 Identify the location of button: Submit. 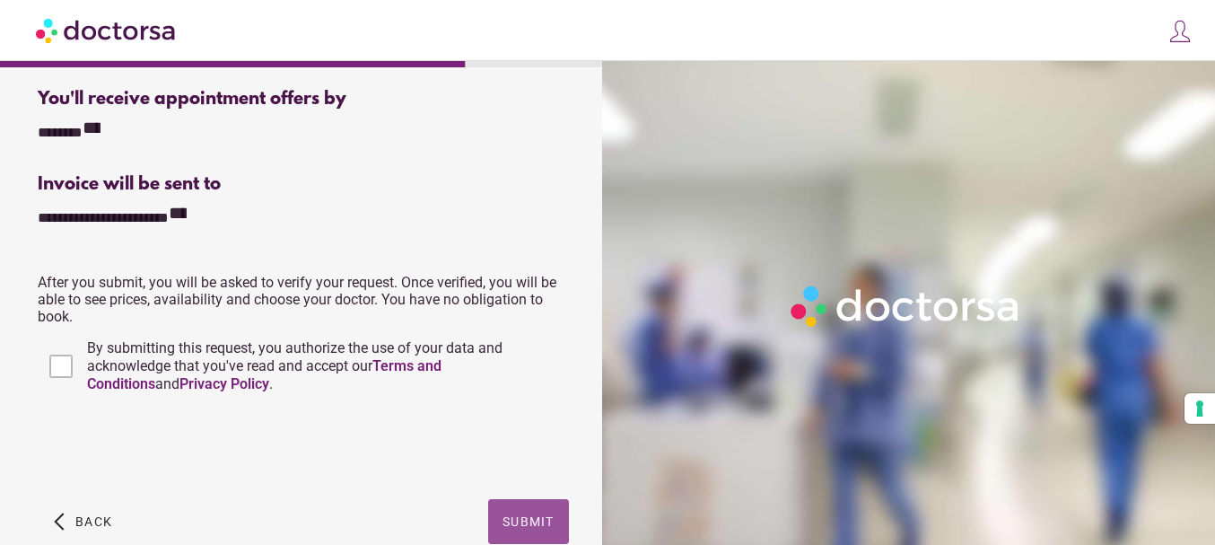
(528, 521).